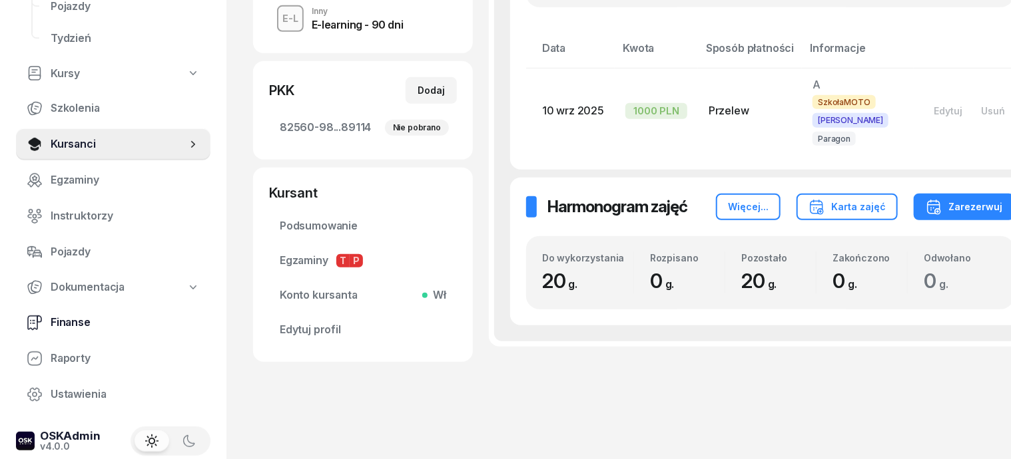 The width and height of the screenshot is (1011, 459). What do you see at coordinates (343, 261) in the screenshot?
I see `span: T` at bounding box center [343, 261].